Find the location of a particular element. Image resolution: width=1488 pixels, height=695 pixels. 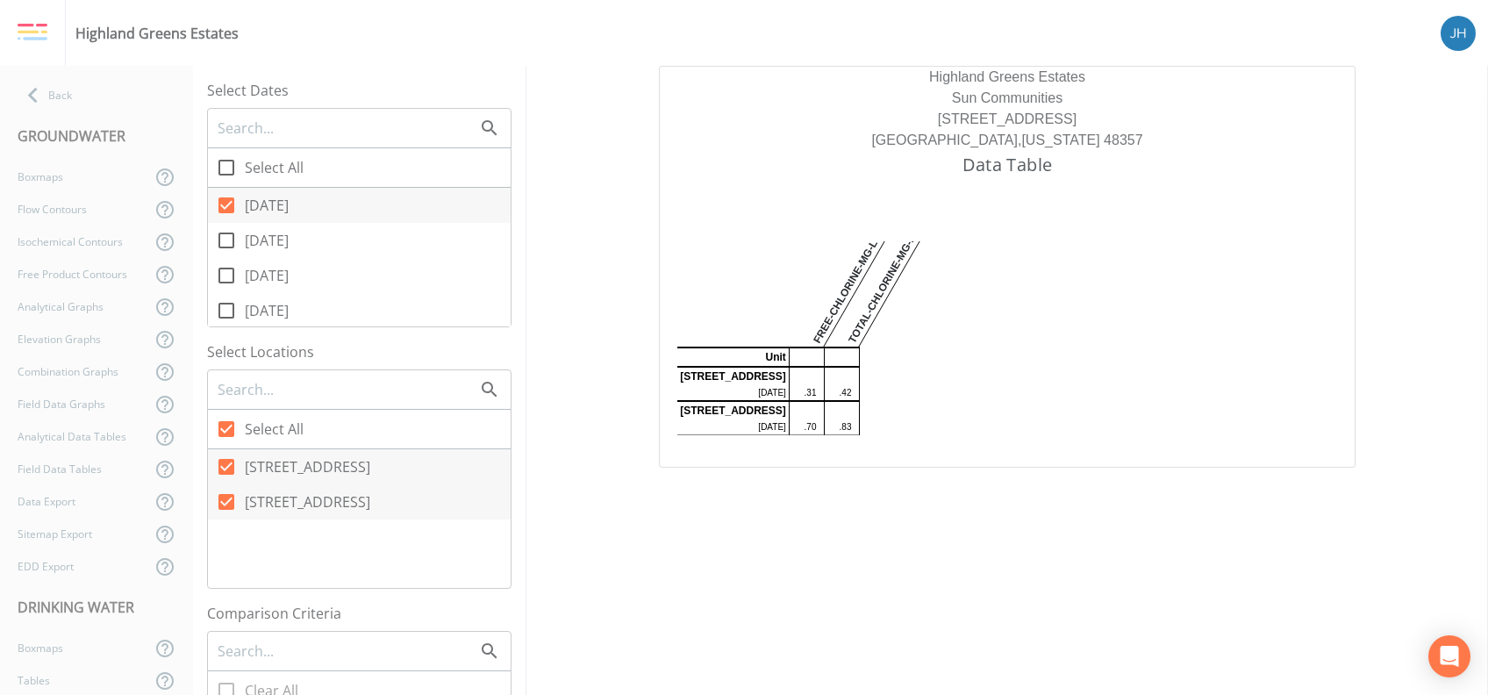

div: Open Intercom Messenger is located at coordinates (1449, 656).